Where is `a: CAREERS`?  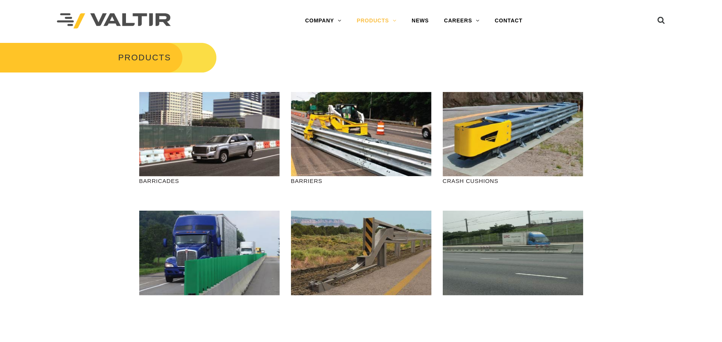 a: CAREERS is located at coordinates (462, 21).